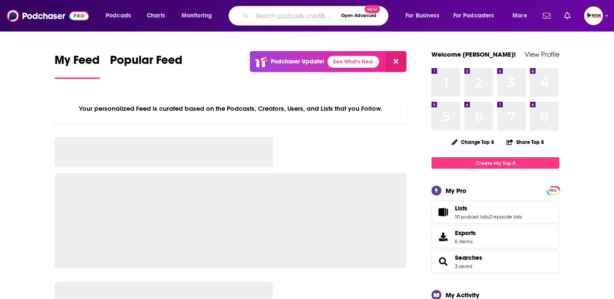 This screenshot has width=614, height=299. Describe the element at coordinates (197, 16) in the screenshot. I see `span: Monitoring` at that location.